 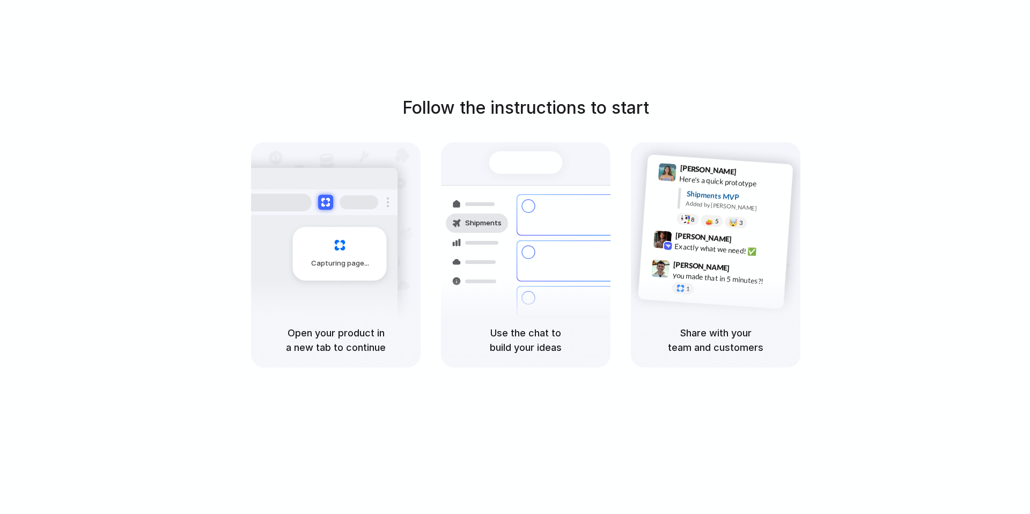 I want to click on span: 9:42 AM, so click(x=746, y=241).